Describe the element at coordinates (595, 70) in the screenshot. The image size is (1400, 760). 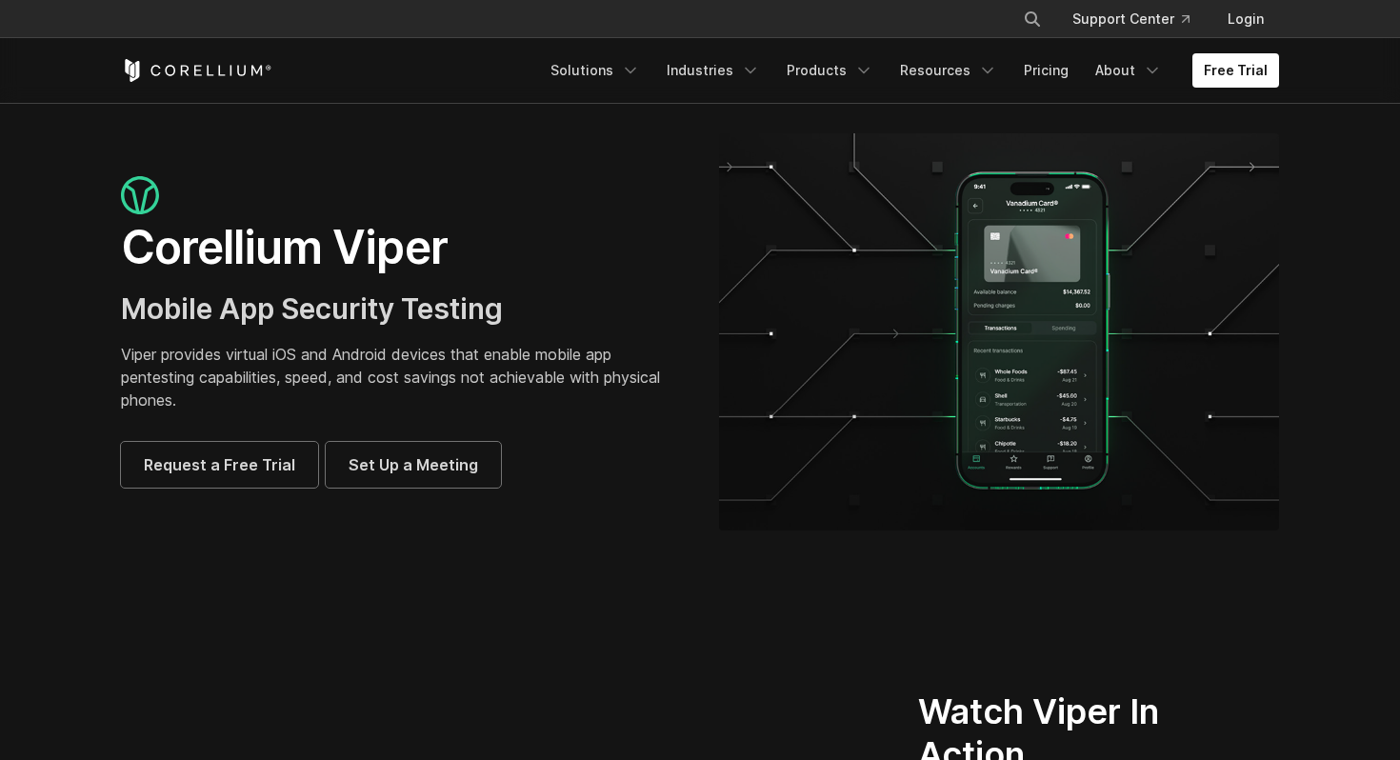
I see `a: Solutions` at that location.